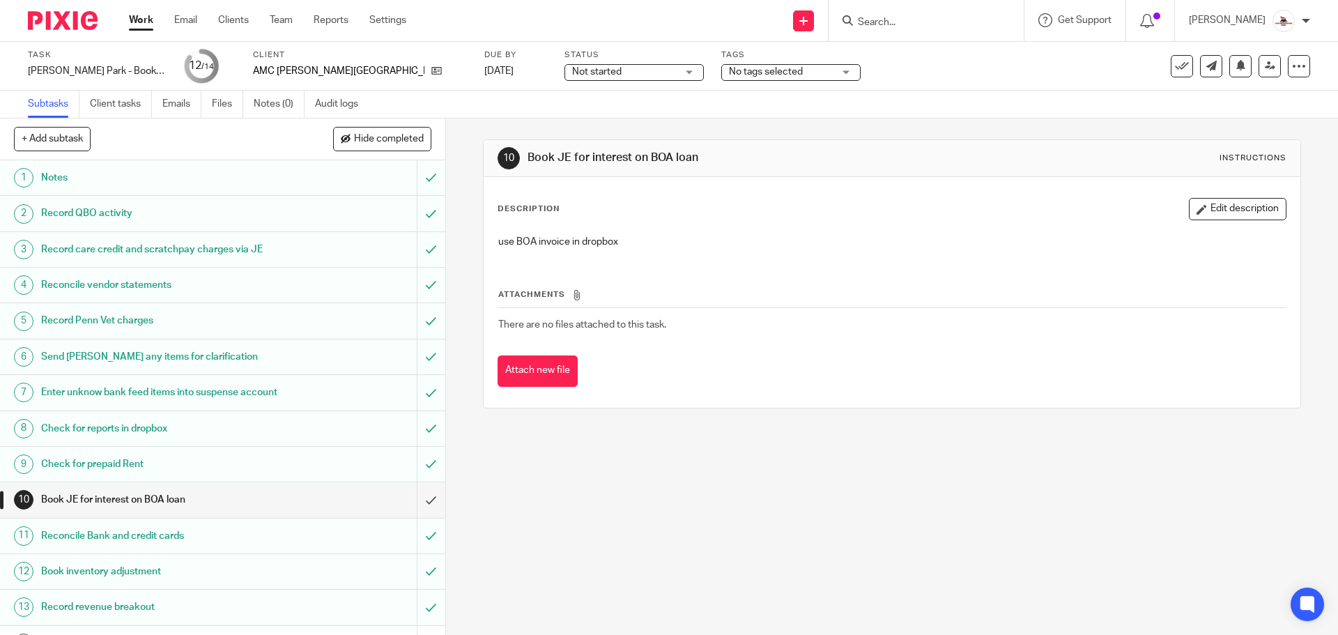 Image resolution: width=1338 pixels, height=635 pixels. Describe the element at coordinates (919, 23) in the screenshot. I see `input: Search` at that location.